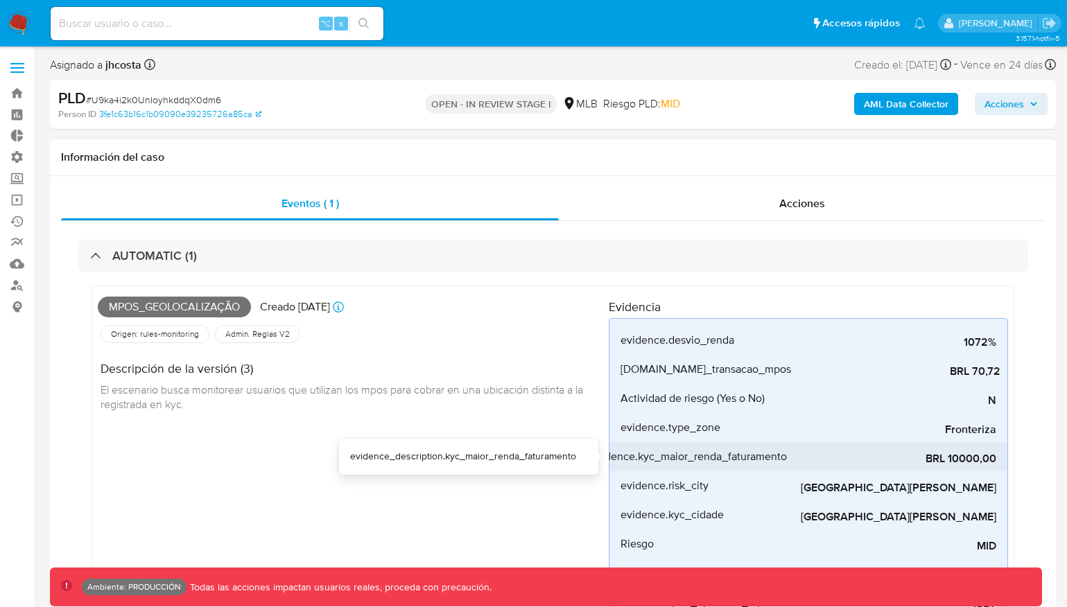 This screenshot has height=607, width=1067. Describe the element at coordinates (155, 256) in the screenshot. I see `h3: AUTOMATIC (1)` at that location.